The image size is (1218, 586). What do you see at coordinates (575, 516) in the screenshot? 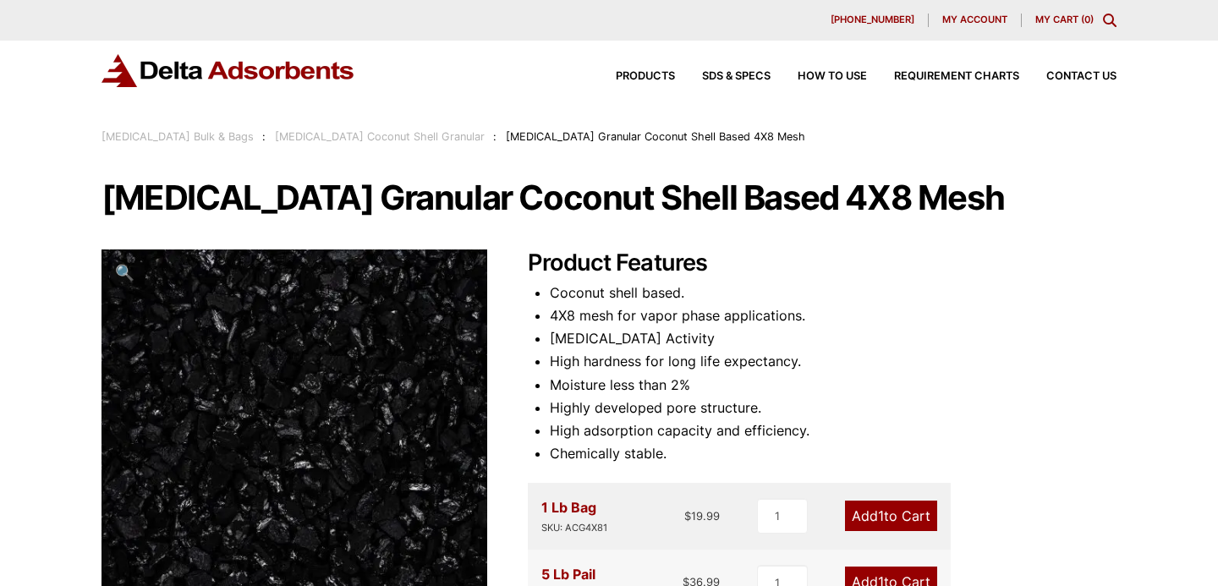
I see `div: 1 Lb Bag` at bounding box center [575, 516].